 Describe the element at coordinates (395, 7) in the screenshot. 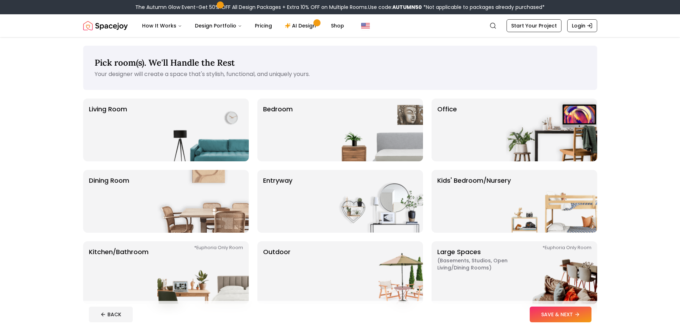

I see `span: Use code:` at that location.